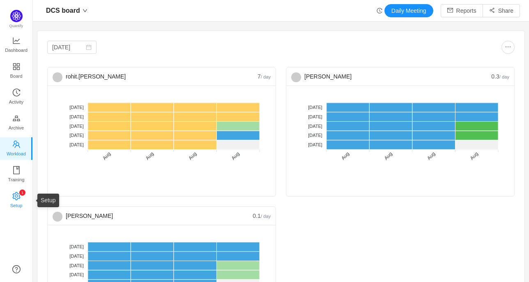 The width and height of the screenshot is (529, 282). What do you see at coordinates (16, 180) in the screenshot?
I see `span: Training` at bounding box center [16, 180].